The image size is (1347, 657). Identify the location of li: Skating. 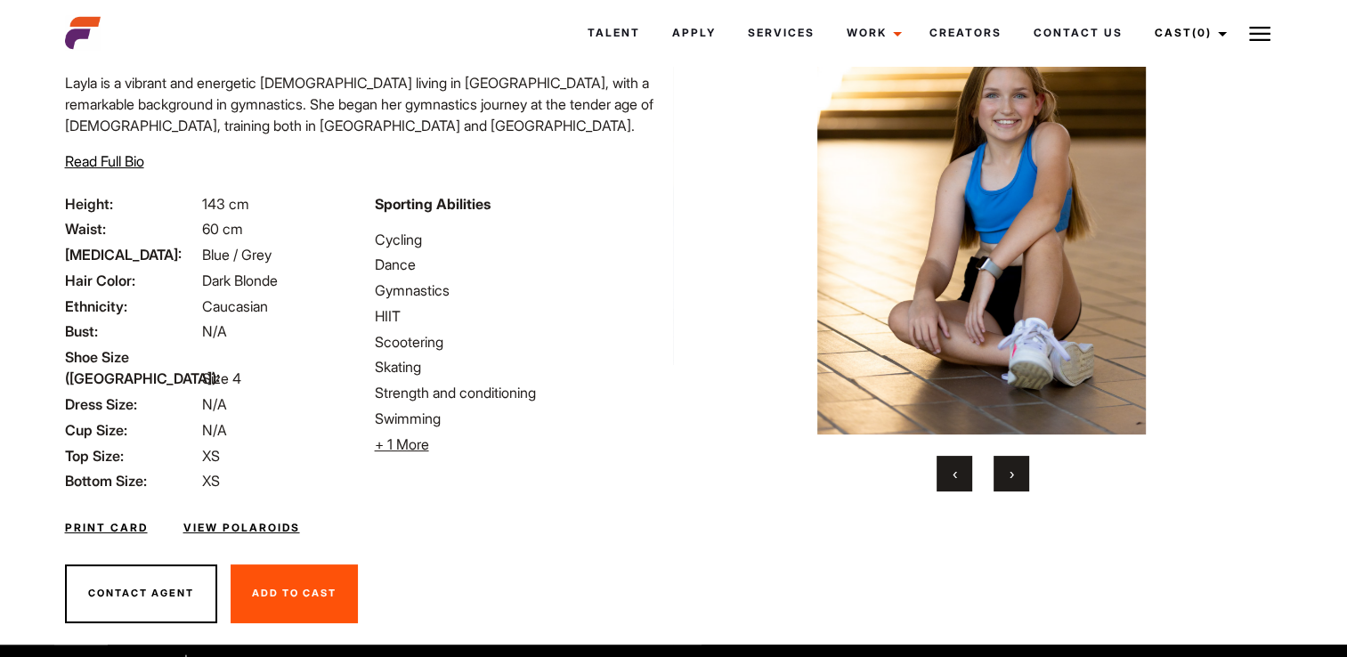
(519, 367).